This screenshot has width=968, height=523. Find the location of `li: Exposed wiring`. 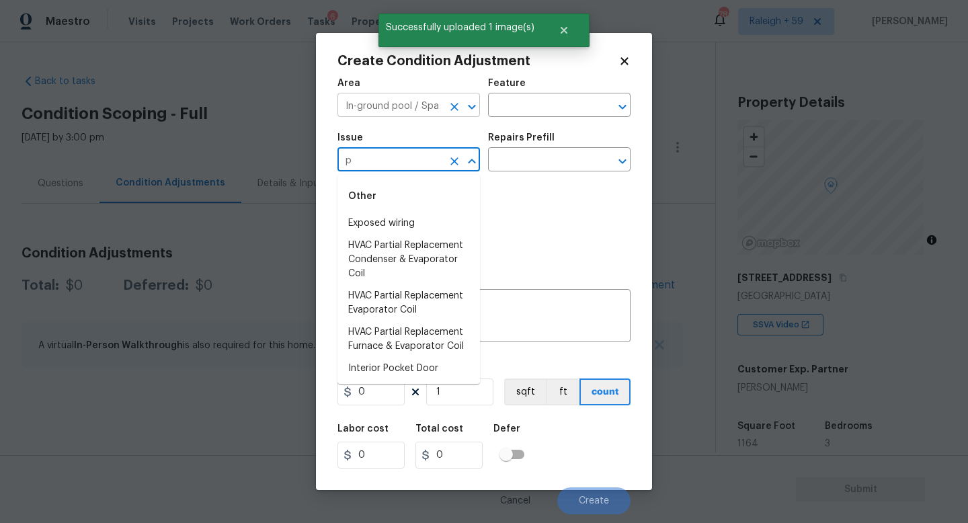

li: Exposed wiring is located at coordinates (409, 223).